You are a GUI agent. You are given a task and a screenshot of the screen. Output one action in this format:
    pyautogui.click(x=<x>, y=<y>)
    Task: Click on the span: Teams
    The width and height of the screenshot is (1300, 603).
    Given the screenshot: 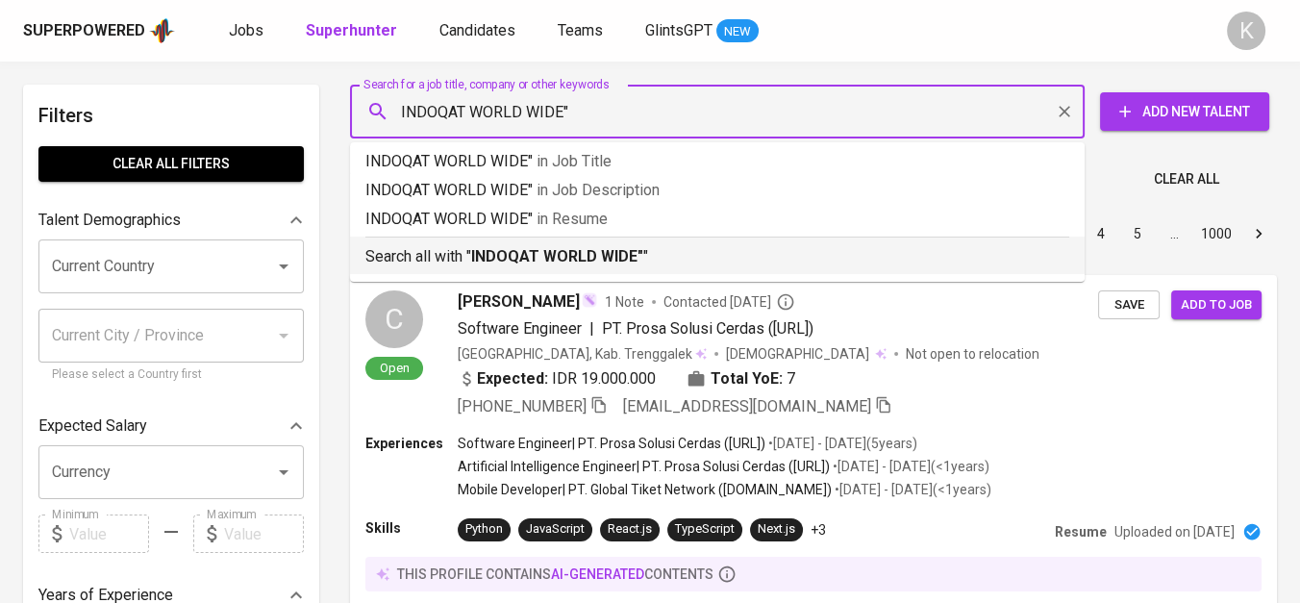 What is the action you would take?
    pyautogui.click(x=580, y=30)
    